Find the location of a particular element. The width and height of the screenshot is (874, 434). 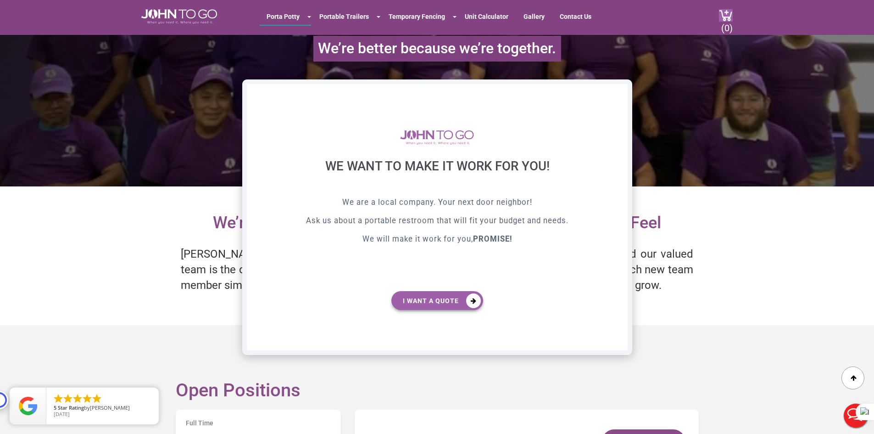

a: I want a Quote is located at coordinates (437, 300).